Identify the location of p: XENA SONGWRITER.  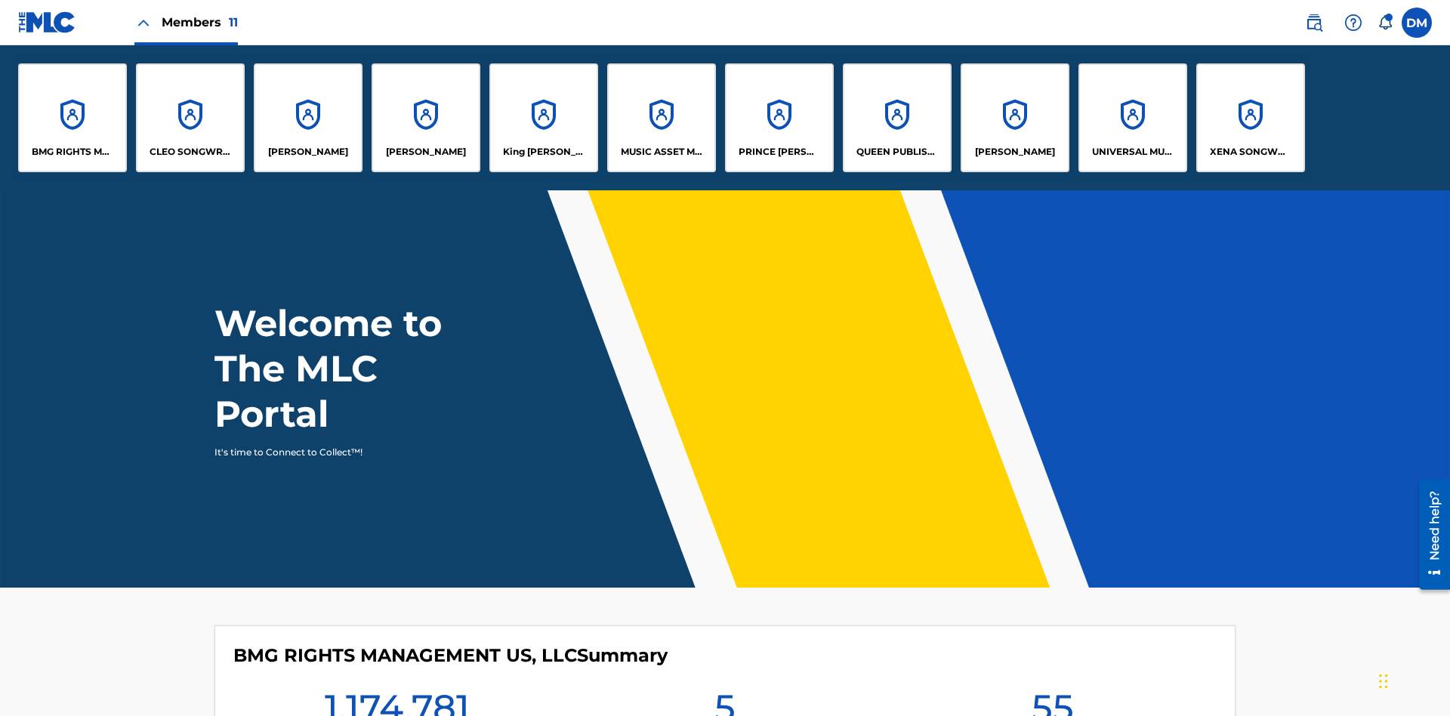
(1250, 152).